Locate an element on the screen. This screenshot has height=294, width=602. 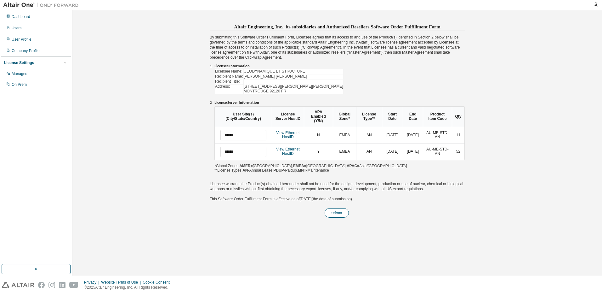
td: 52 is located at coordinates (458, 151).